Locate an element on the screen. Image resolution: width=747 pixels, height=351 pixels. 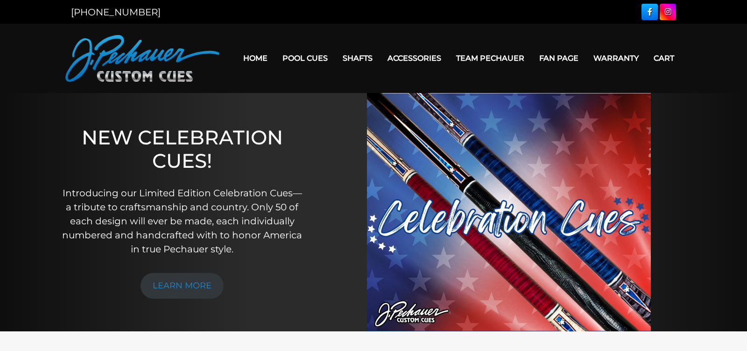
p: Introducing our Limited Edition Celebration Cues—a tribute to craftsmanship and country. Only 50 ... is located at coordinates (182, 221).